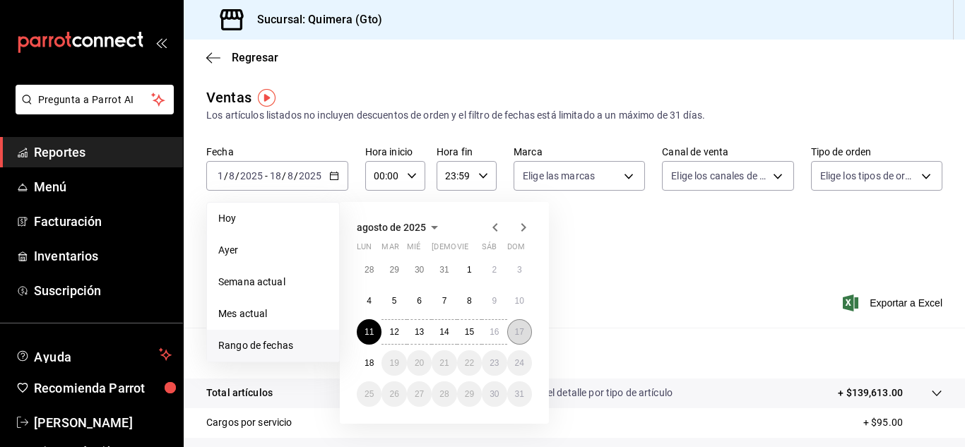  What do you see at coordinates (519, 363) in the screenshot?
I see `button: 24 de agosto de 2025` at bounding box center [519, 363].